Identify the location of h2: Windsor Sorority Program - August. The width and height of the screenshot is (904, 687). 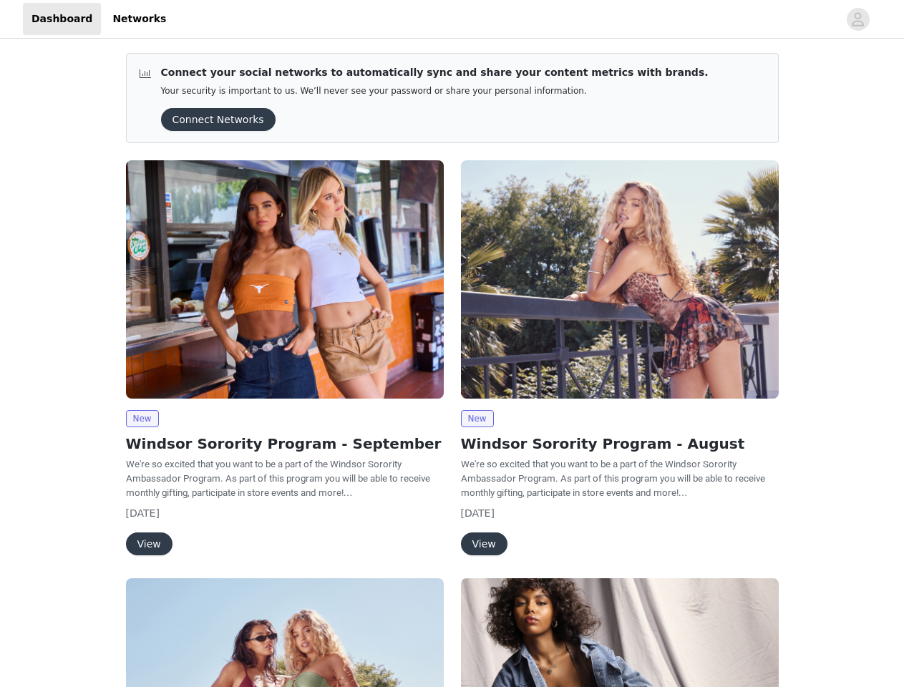
(620, 444).